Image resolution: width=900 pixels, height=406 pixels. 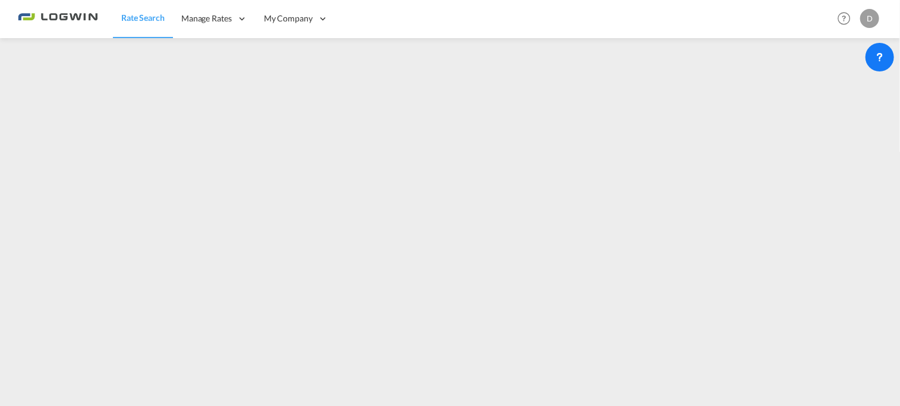 I want to click on span: My Company, so click(x=288, y=18).